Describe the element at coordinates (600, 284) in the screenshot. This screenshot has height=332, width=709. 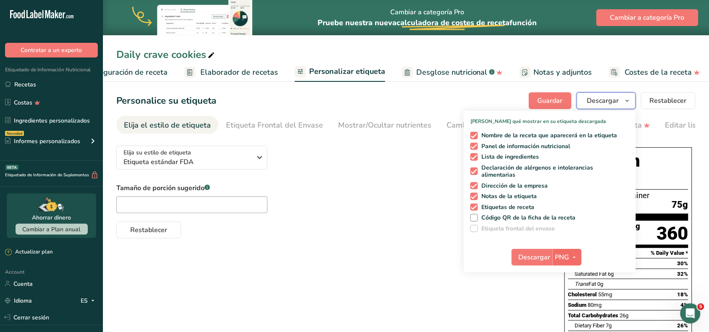
I see `span: 0g` at that location.